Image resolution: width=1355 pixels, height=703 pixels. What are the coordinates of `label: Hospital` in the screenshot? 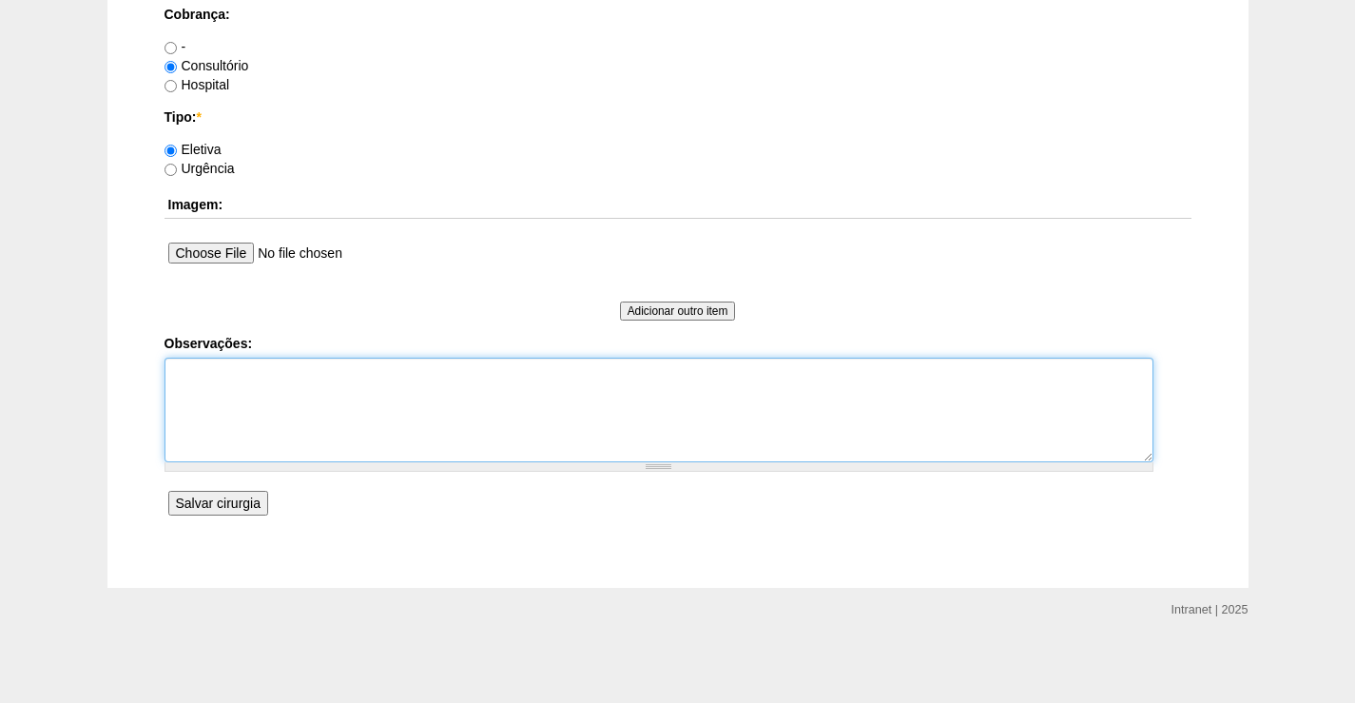 It's located at (197, 85).